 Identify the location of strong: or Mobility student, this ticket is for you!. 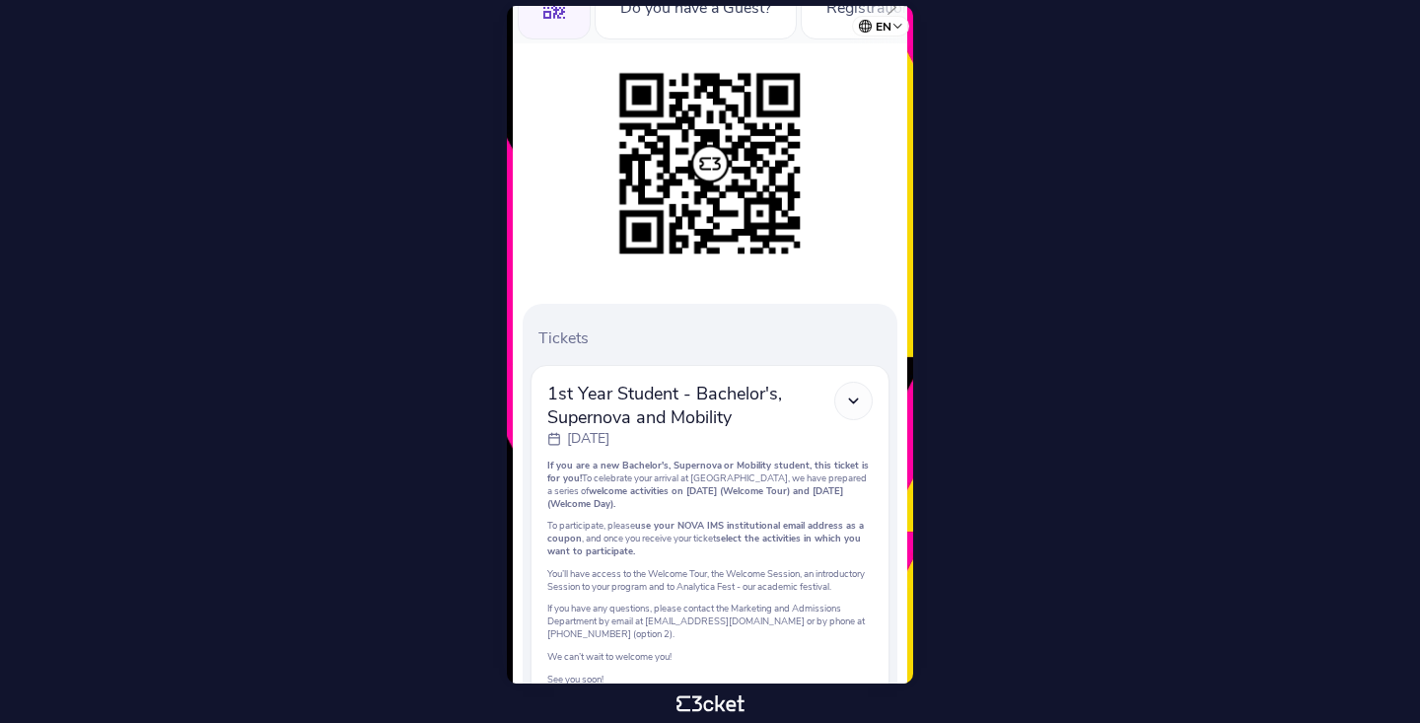
(708, 471).